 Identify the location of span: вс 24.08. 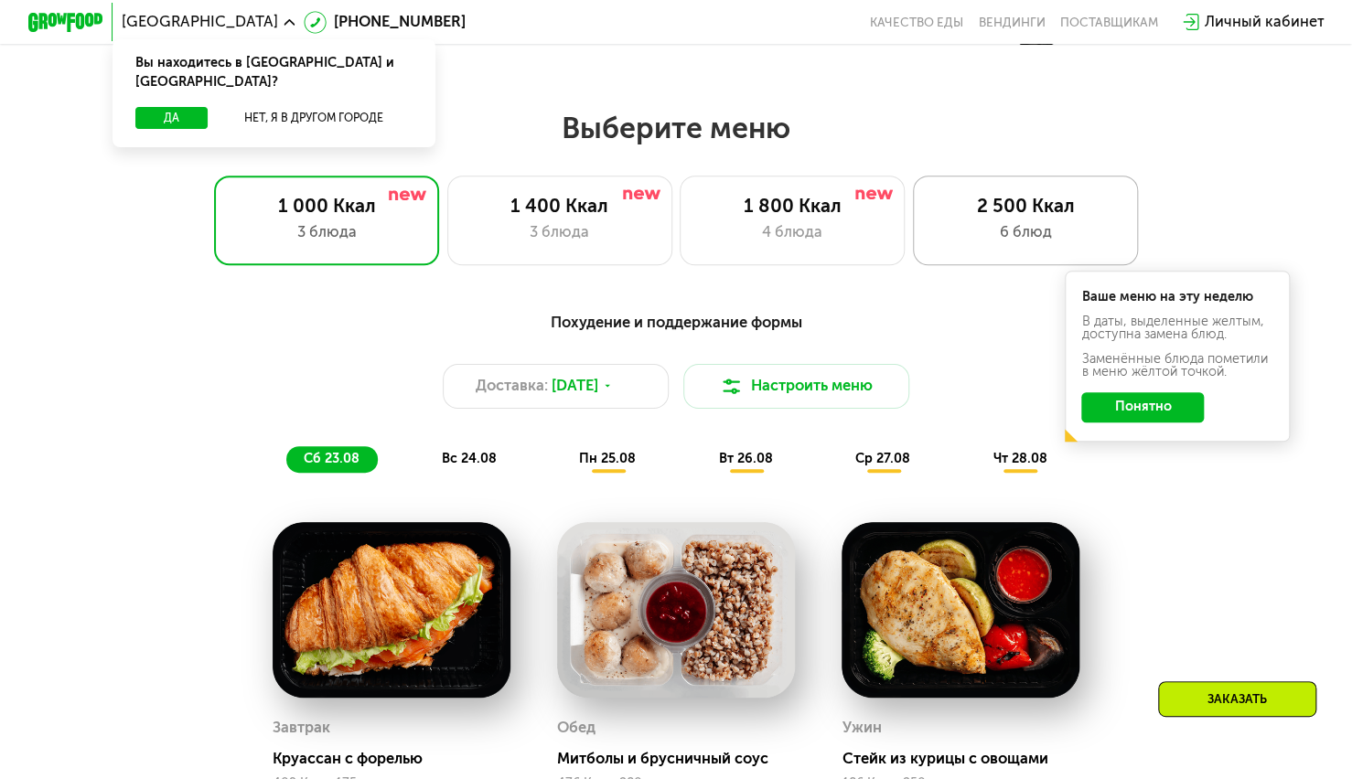
(469, 458).